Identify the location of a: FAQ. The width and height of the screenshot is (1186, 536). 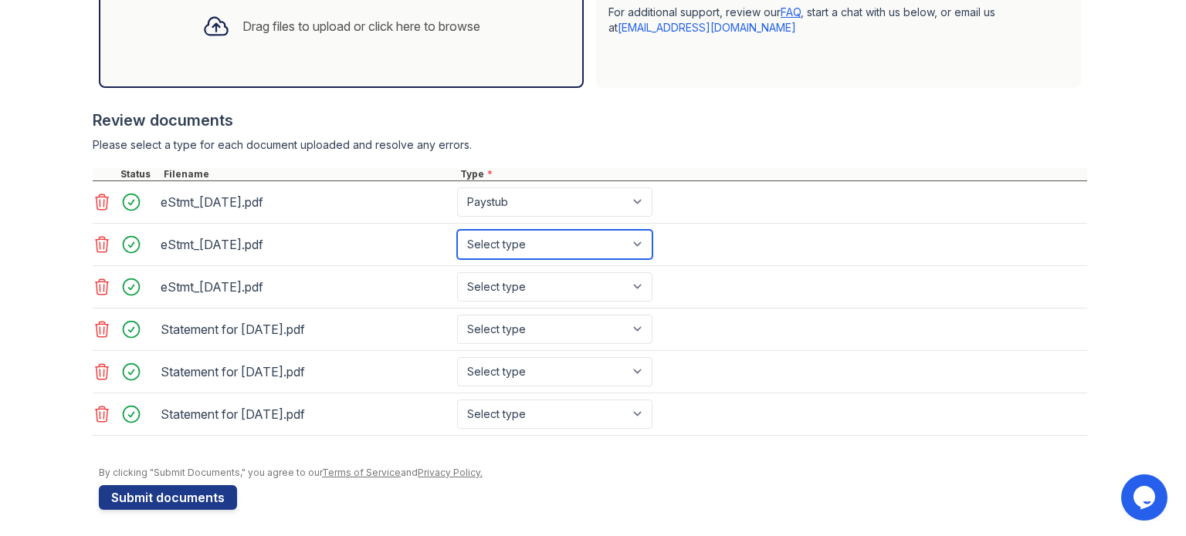
(790, 12).